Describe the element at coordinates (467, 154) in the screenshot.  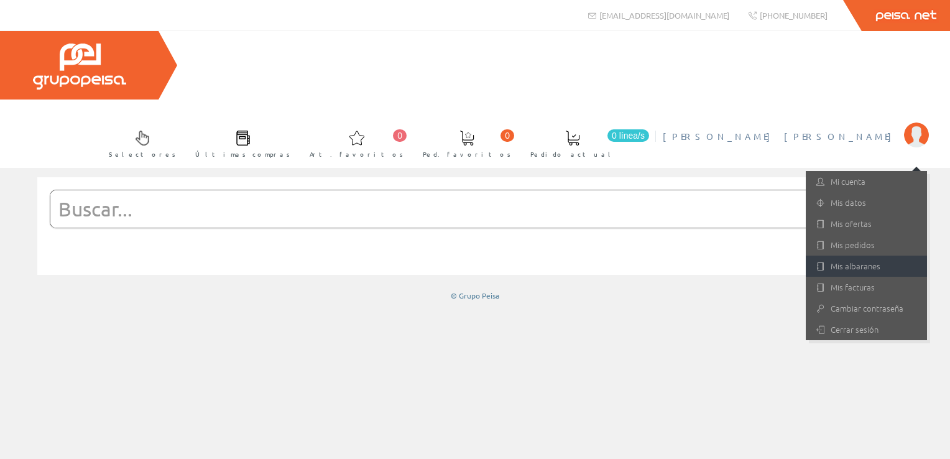
I see `span: Ped. favoritos` at that location.